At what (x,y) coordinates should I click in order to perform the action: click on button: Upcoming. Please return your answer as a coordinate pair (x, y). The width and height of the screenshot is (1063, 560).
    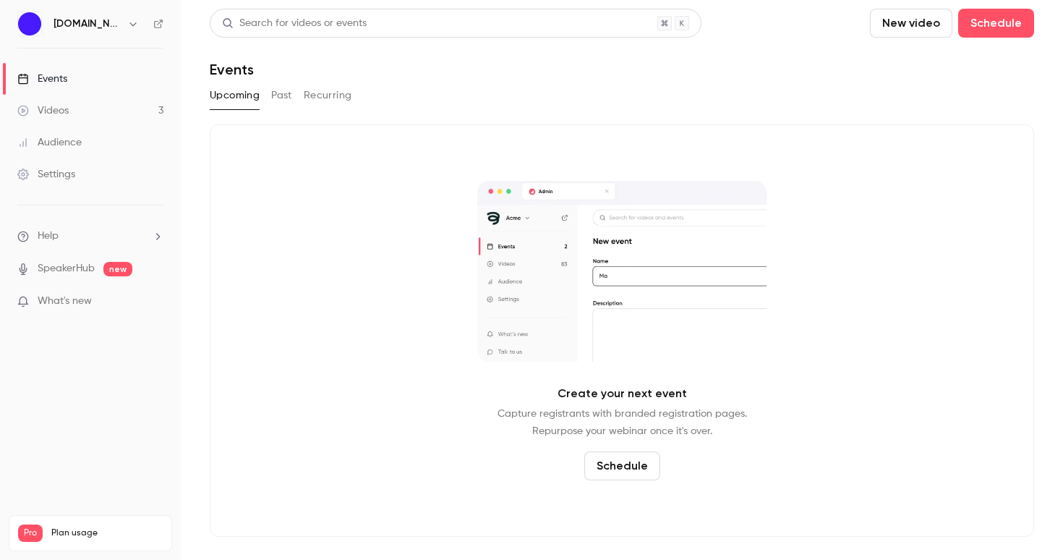
    Looking at the image, I should click on (234, 95).